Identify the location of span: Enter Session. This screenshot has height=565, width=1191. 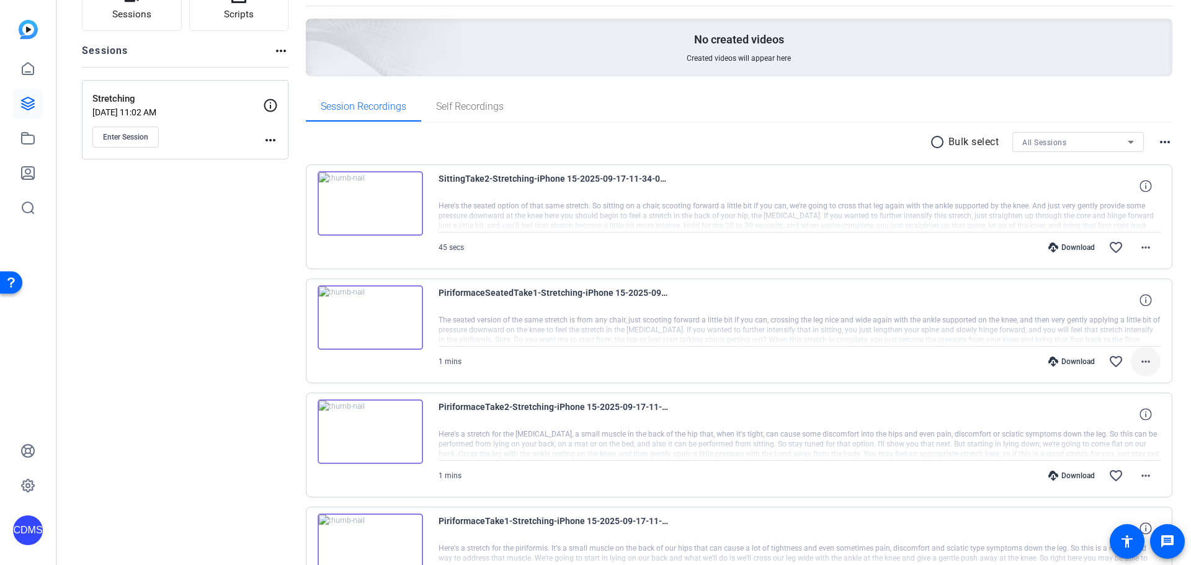
(125, 137).